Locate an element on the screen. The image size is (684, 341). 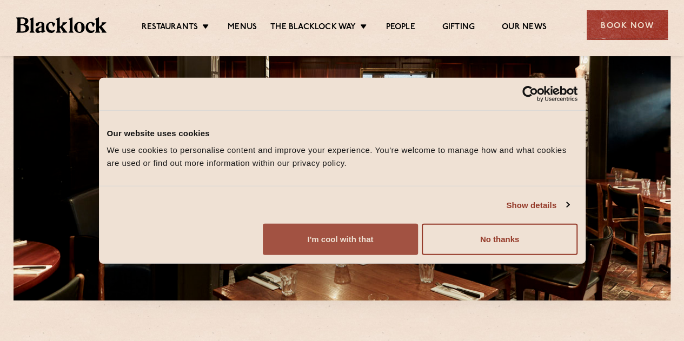
a: The Blacklock Way is located at coordinates (313, 28).